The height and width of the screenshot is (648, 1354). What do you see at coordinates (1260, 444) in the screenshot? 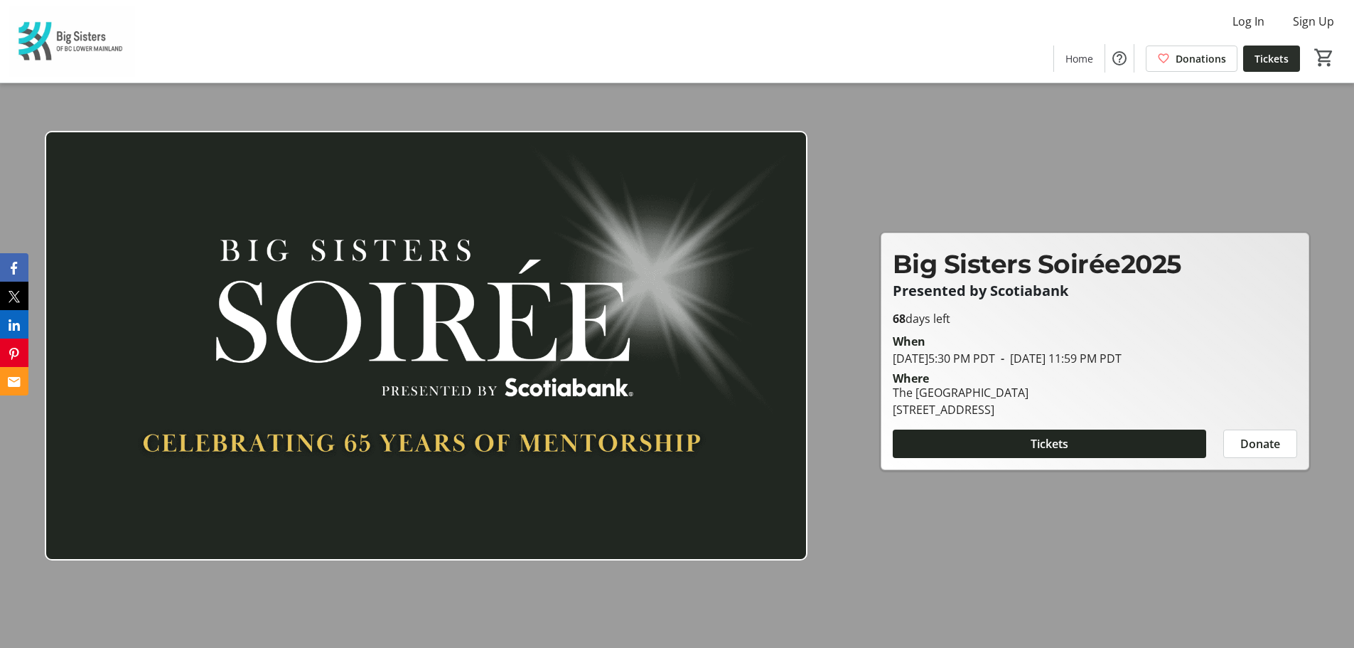
I see `button: Donate` at bounding box center [1260, 444].